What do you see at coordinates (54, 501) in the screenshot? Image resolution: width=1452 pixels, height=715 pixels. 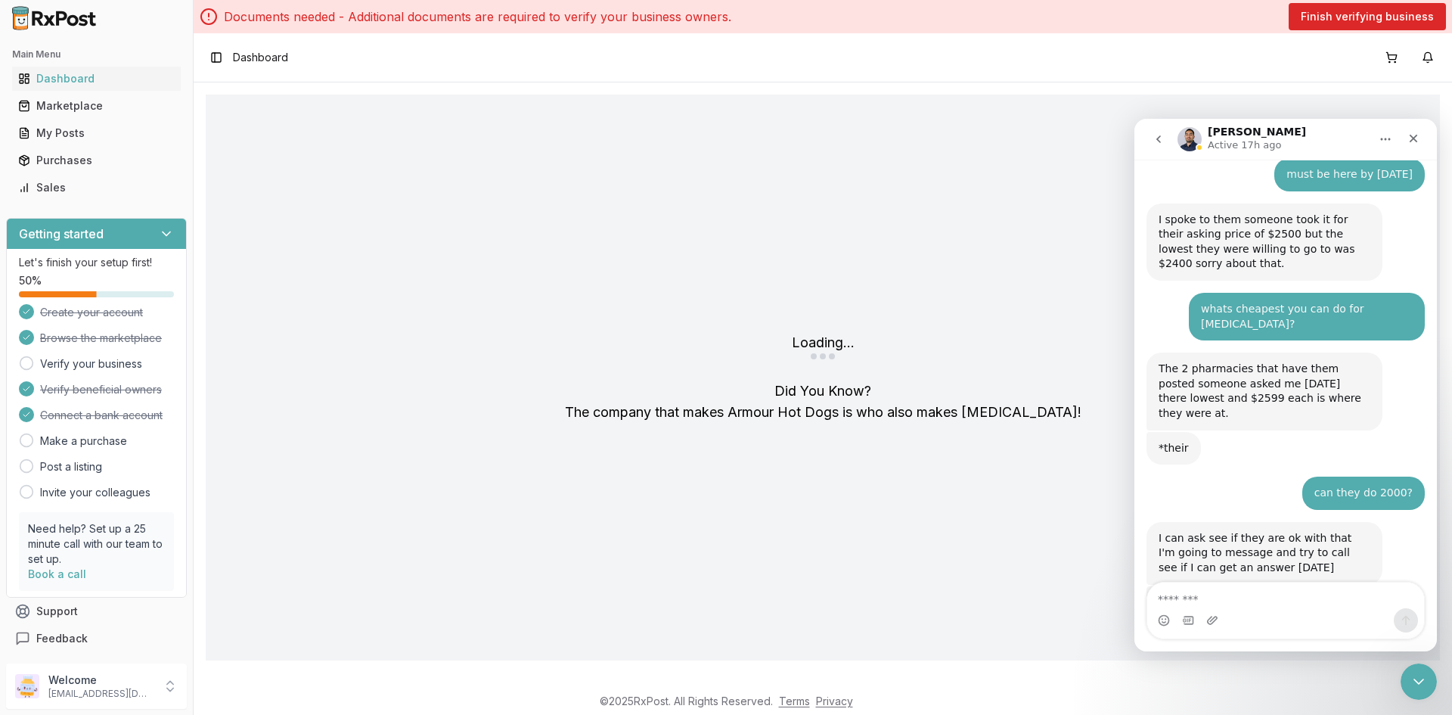 I see `button: Gif picker` at bounding box center [54, 501].